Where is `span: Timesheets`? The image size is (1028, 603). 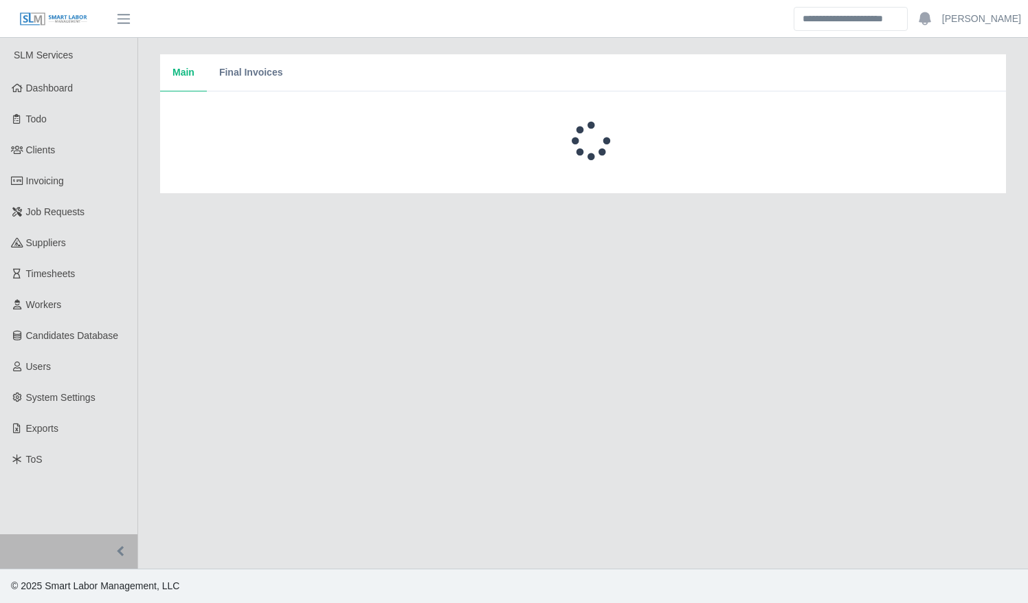
span: Timesheets is located at coordinates (51, 273).